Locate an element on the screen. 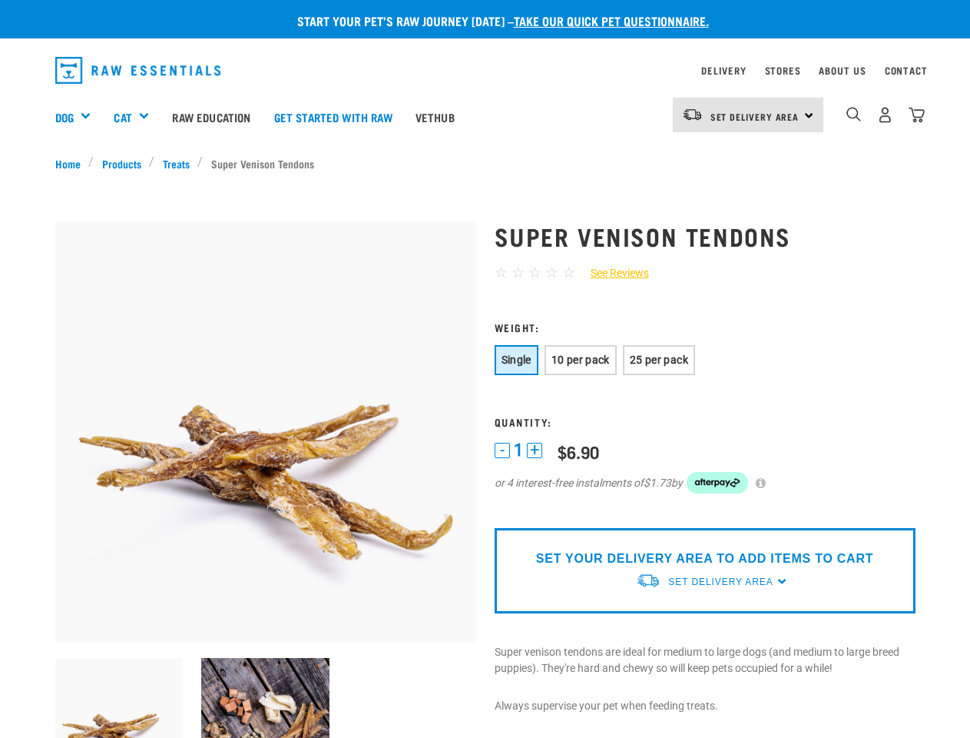 The height and width of the screenshot is (738, 970). span: Single is located at coordinates (516, 360).